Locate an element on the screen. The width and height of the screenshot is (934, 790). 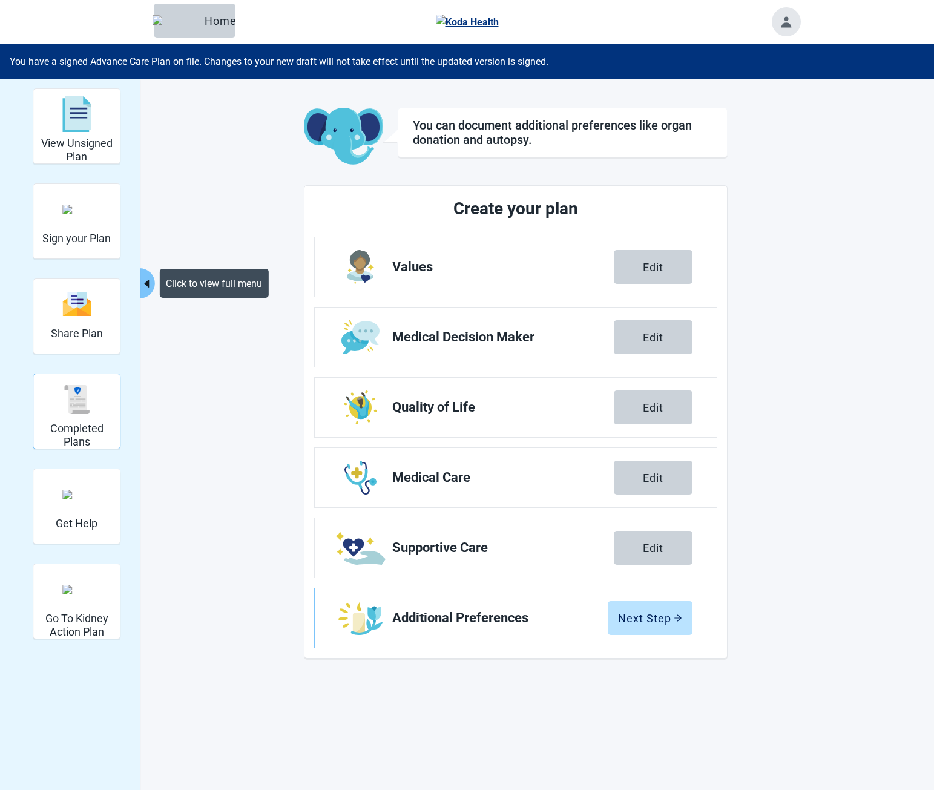
div: Sign your Plan is located at coordinates (76, 221).